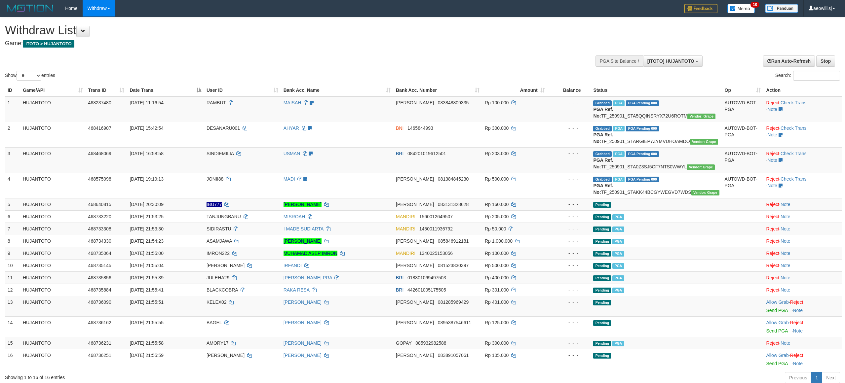 The image size is (845, 383). Describe the element at coordinates (218, 278) in the screenshot. I see `span: JULEHA29` at that location.